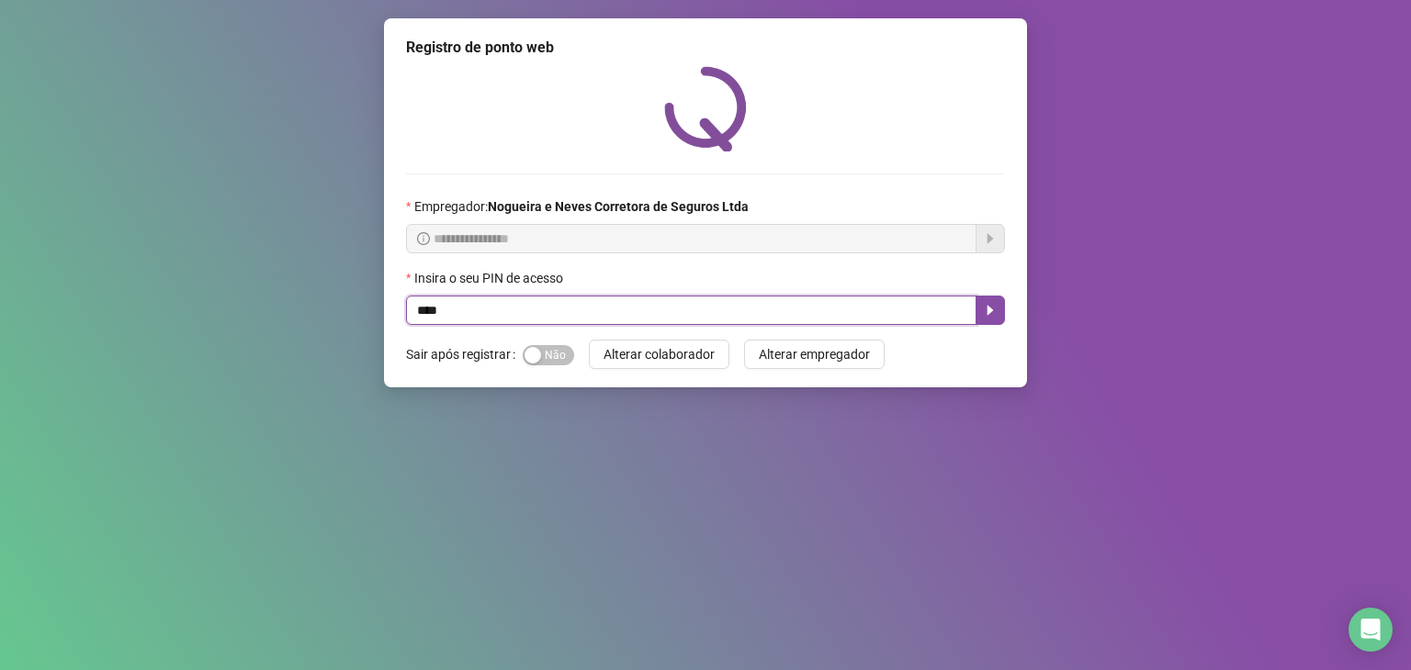  I want to click on button: Alterar empregador, so click(814, 355).